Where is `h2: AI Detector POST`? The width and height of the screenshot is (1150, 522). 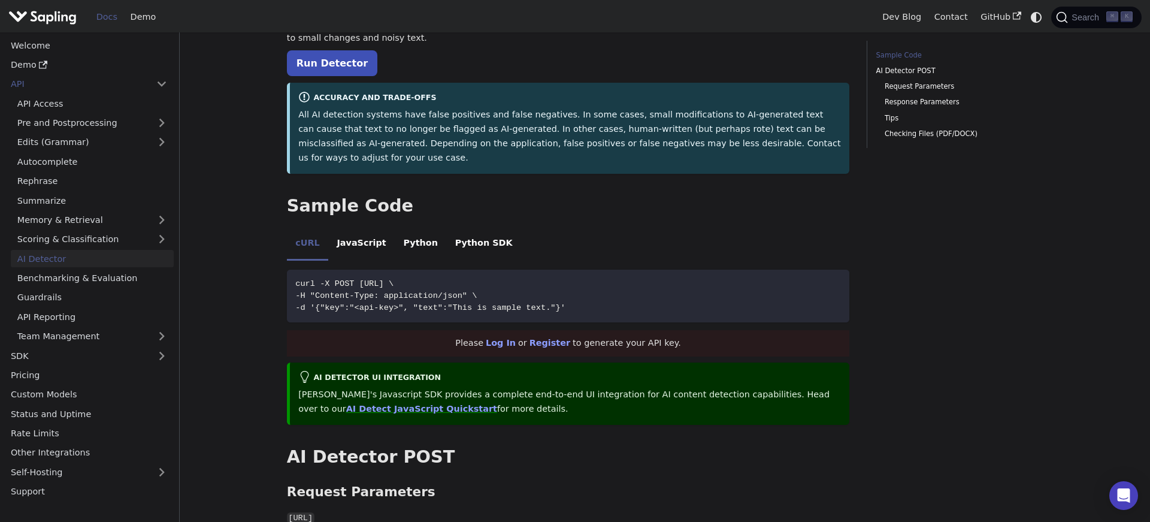 h2: AI Detector POST is located at coordinates (569, 457).